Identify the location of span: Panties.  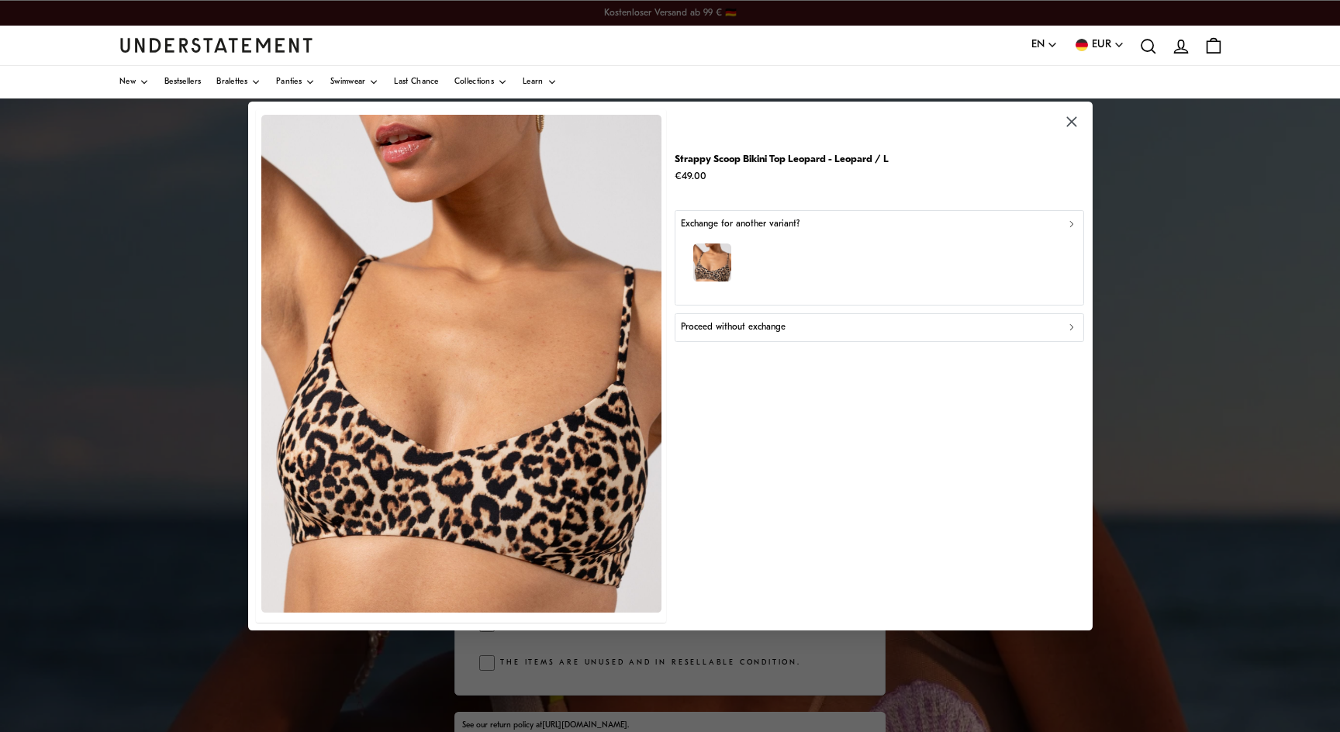
(288, 82).